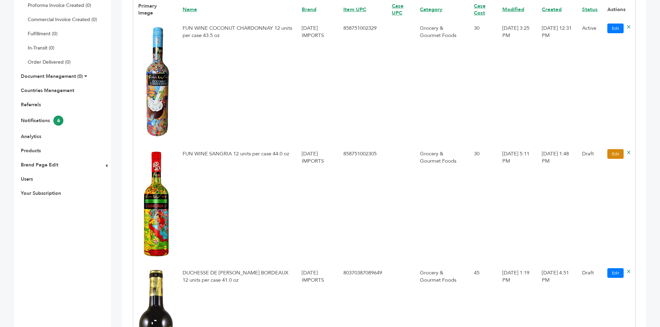 The height and width of the screenshot is (327, 660). Describe the element at coordinates (237, 205) in the screenshot. I see `td: FUN WINE SANGRIA 12 units per case 44.0 oz` at that location.